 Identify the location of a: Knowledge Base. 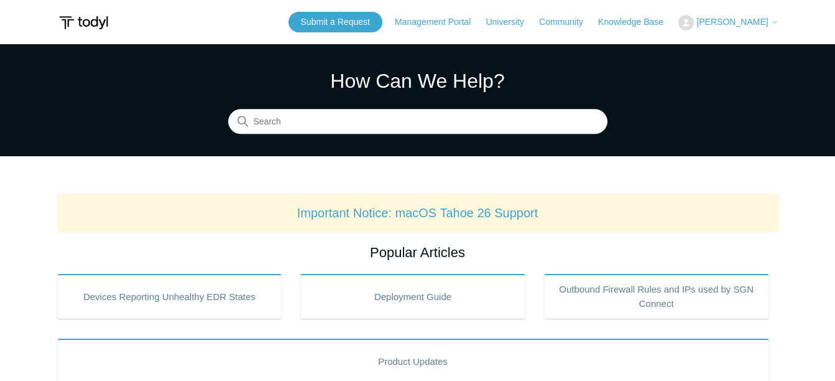
(637, 22).